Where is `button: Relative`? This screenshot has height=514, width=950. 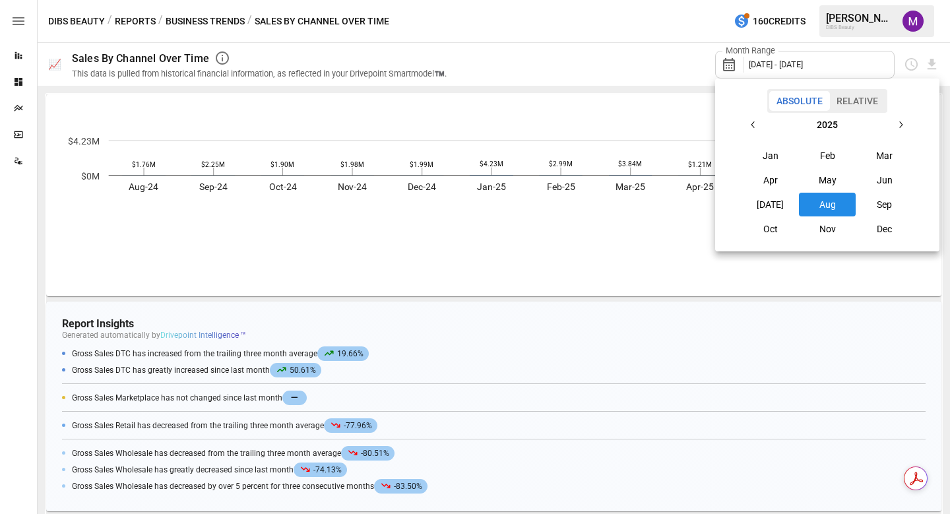
button: Relative is located at coordinates (857, 101).